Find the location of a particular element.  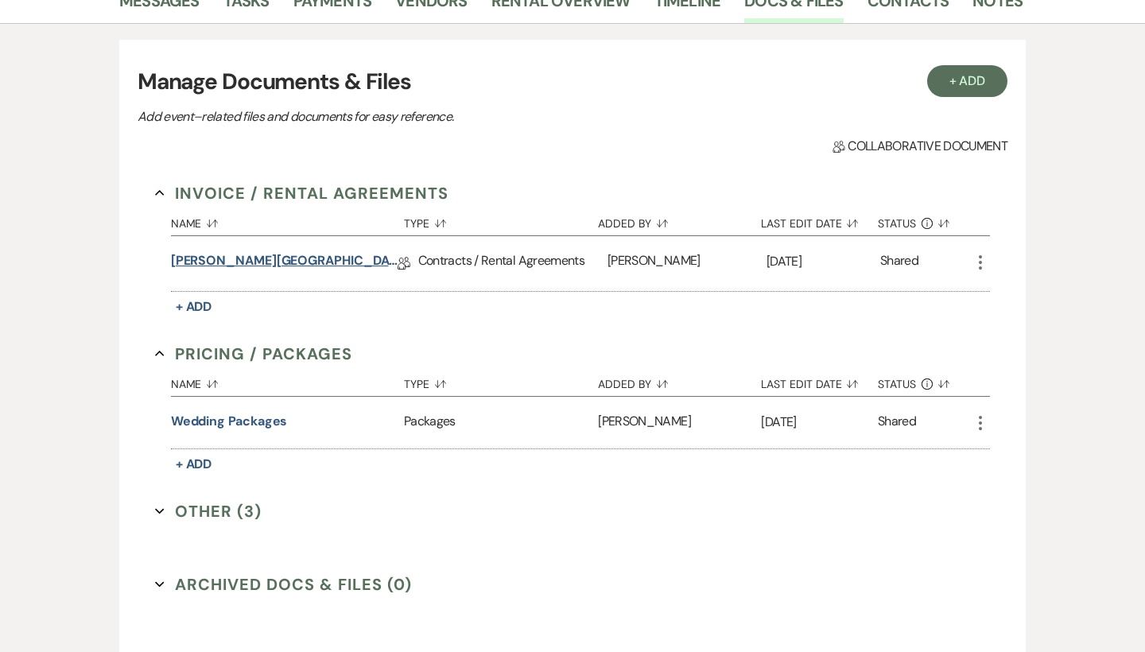

button: Wedding Packages is located at coordinates (229, 421).